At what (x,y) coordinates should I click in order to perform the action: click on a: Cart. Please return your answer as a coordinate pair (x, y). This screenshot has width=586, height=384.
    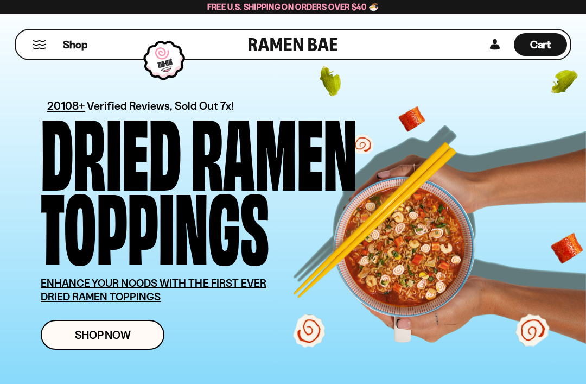
    Looking at the image, I should click on (541, 45).